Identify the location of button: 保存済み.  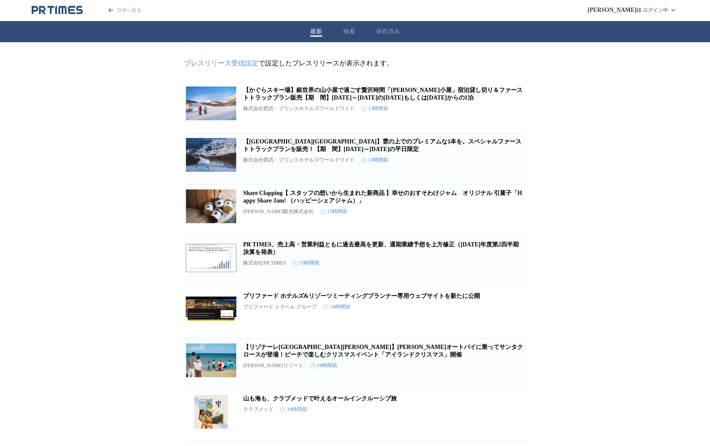
(388, 32).